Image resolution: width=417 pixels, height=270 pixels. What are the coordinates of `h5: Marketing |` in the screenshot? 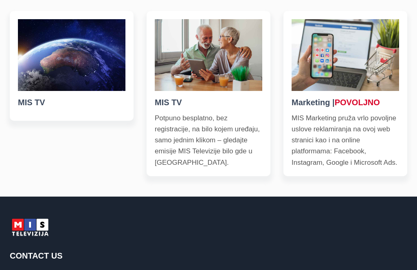 It's located at (345, 102).